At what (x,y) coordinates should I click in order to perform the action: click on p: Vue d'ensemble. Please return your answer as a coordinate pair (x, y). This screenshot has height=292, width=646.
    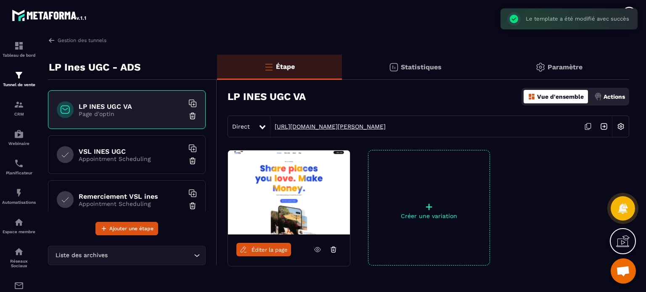
    Looking at the image, I should click on (560, 97).